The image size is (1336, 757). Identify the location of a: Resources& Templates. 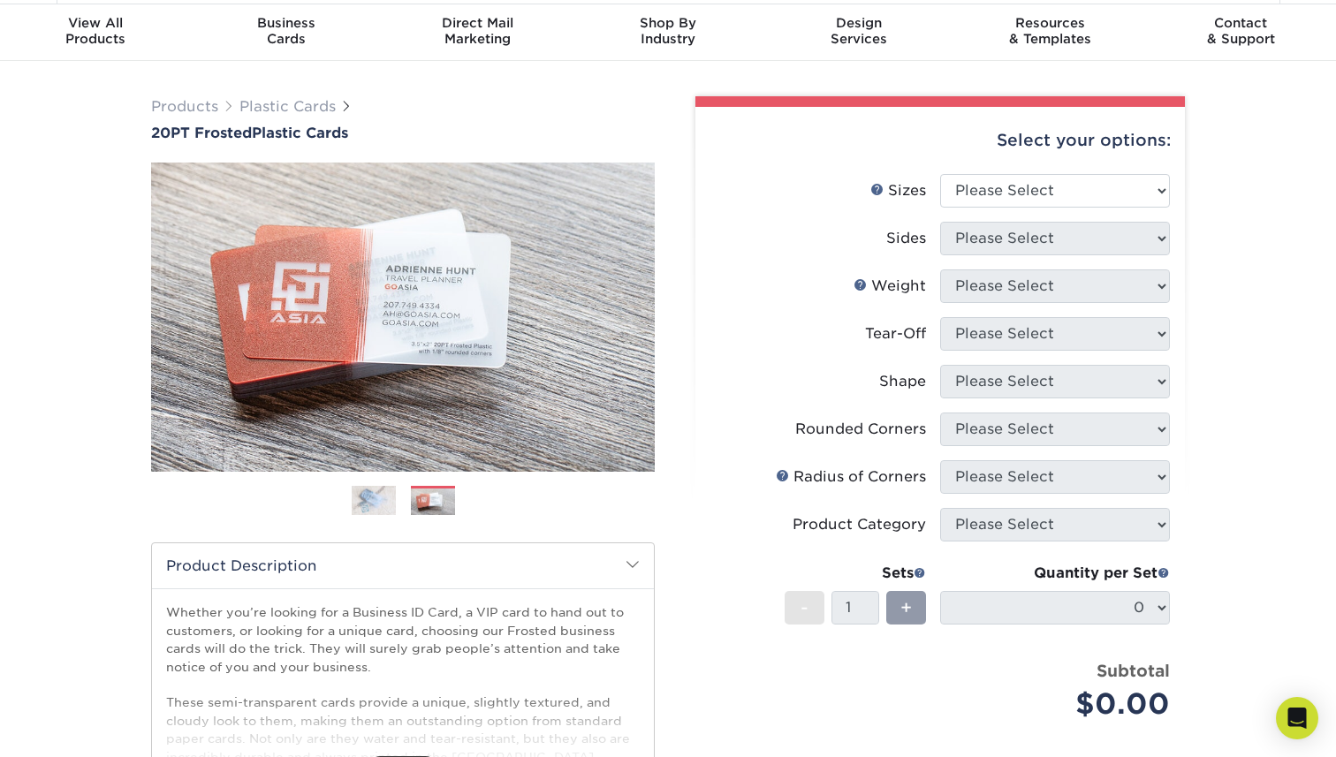
(1050, 33).